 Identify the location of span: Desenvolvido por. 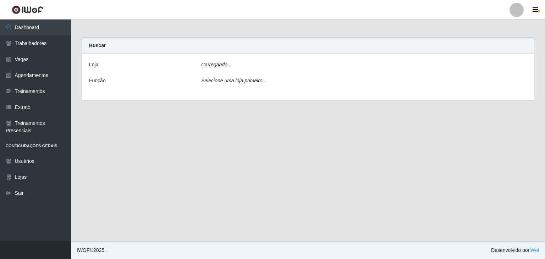
(515, 250).